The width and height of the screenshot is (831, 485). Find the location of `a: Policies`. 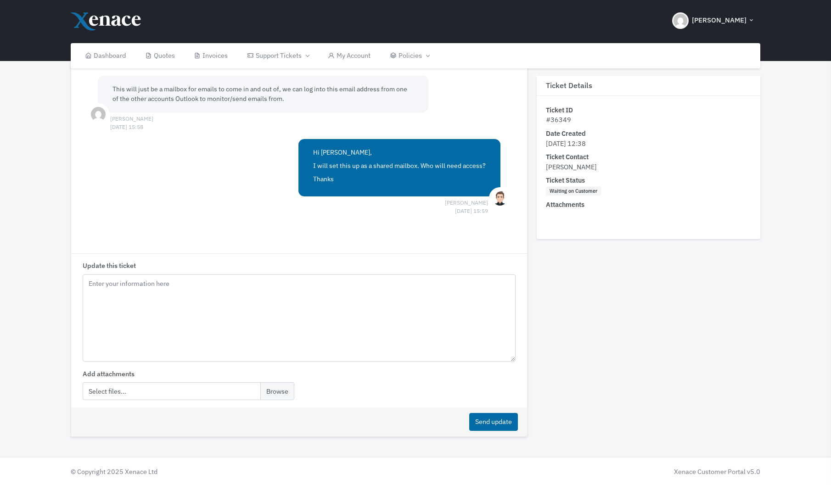

a: Policies is located at coordinates (409, 56).